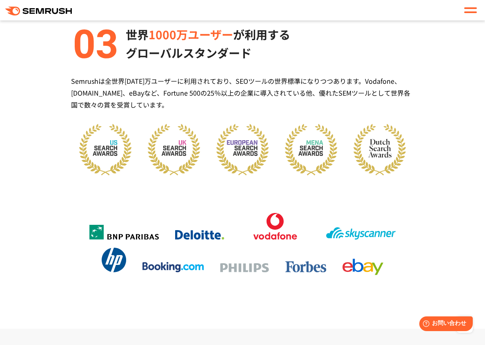 Image resolution: width=485 pixels, height=345 pixels. Describe the element at coordinates (191, 34) in the screenshot. I see `span: 1000万ユーザー` at that location.